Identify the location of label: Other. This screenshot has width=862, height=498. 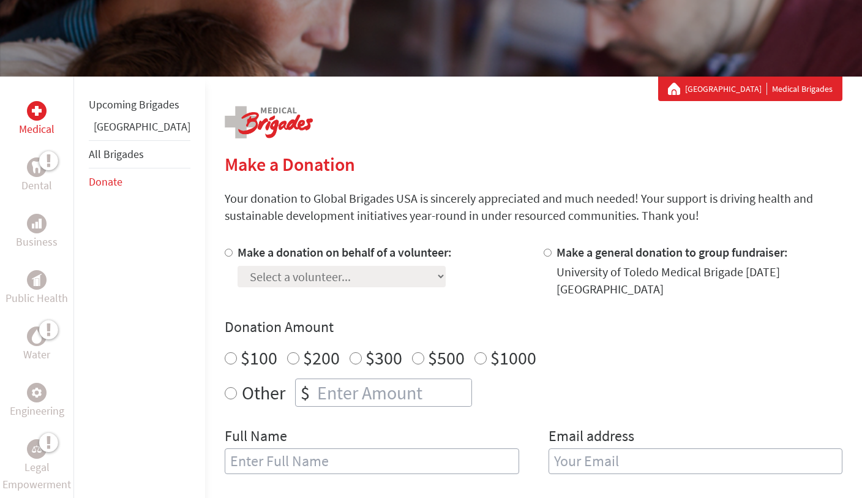
(263, 392).